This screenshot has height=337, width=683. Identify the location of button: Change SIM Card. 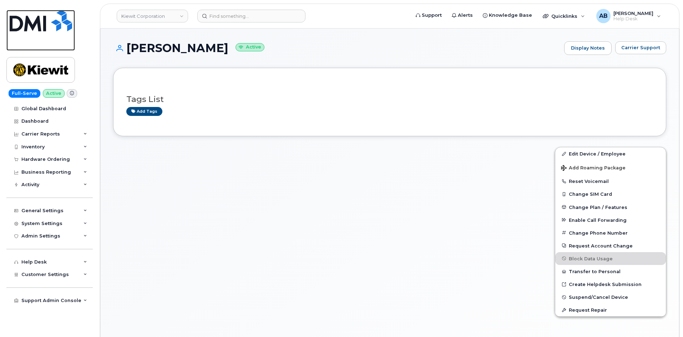
(610, 194).